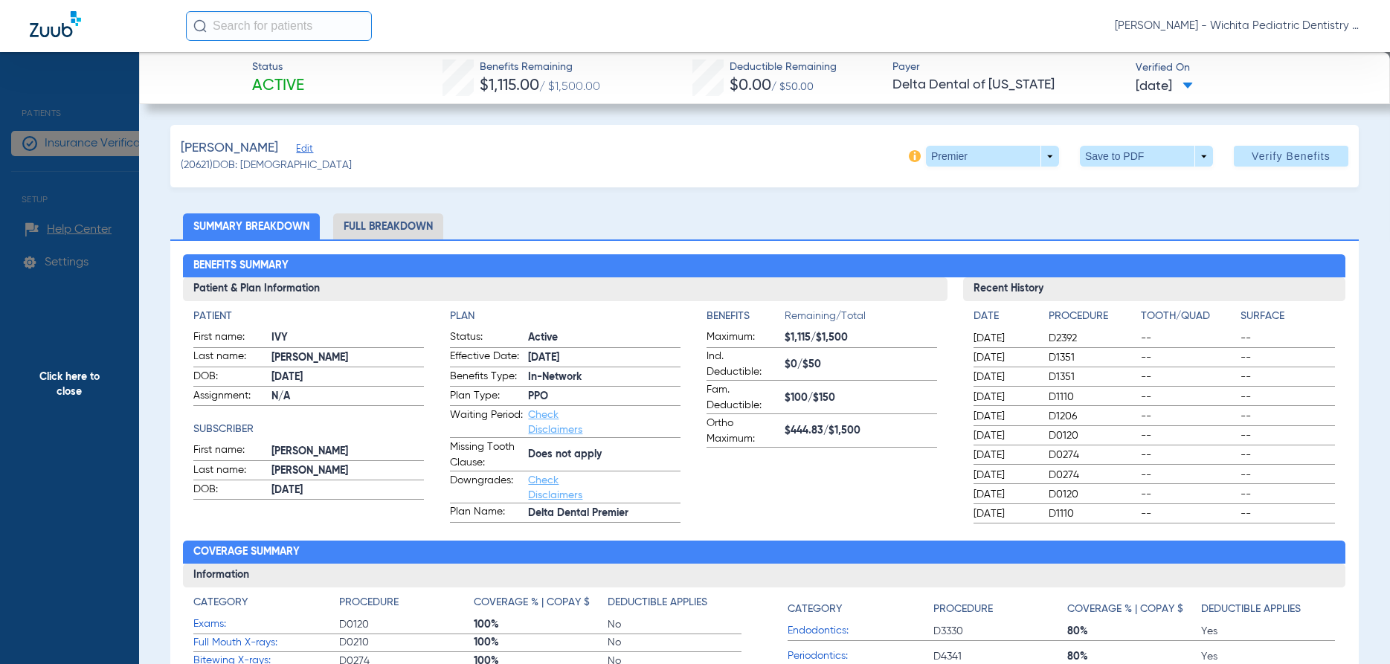 The image size is (1390, 664). What do you see at coordinates (266, 642) in the screenshot?
I see `span: Full Mouth X-rays:` at bounding box center [266, 642].